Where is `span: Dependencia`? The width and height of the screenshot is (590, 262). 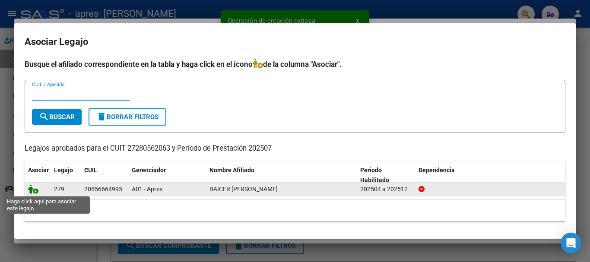
span: Dependencia is located at coordinates (437, 170).